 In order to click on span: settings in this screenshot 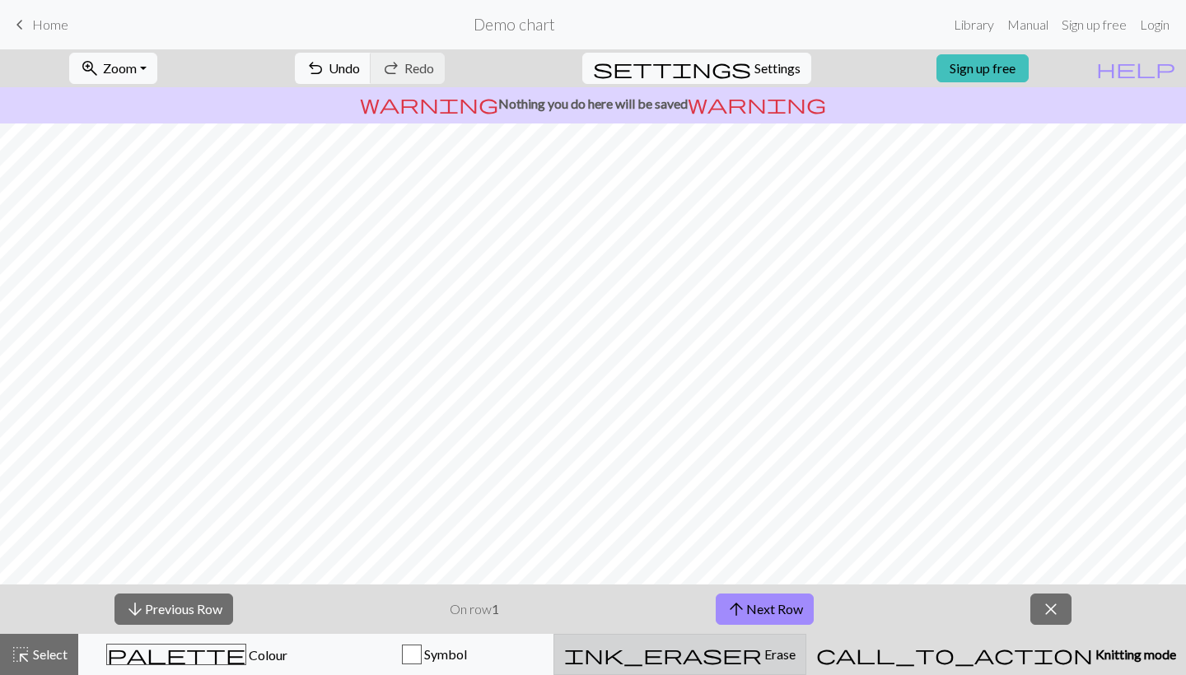, I will do `click(672, 68)`.